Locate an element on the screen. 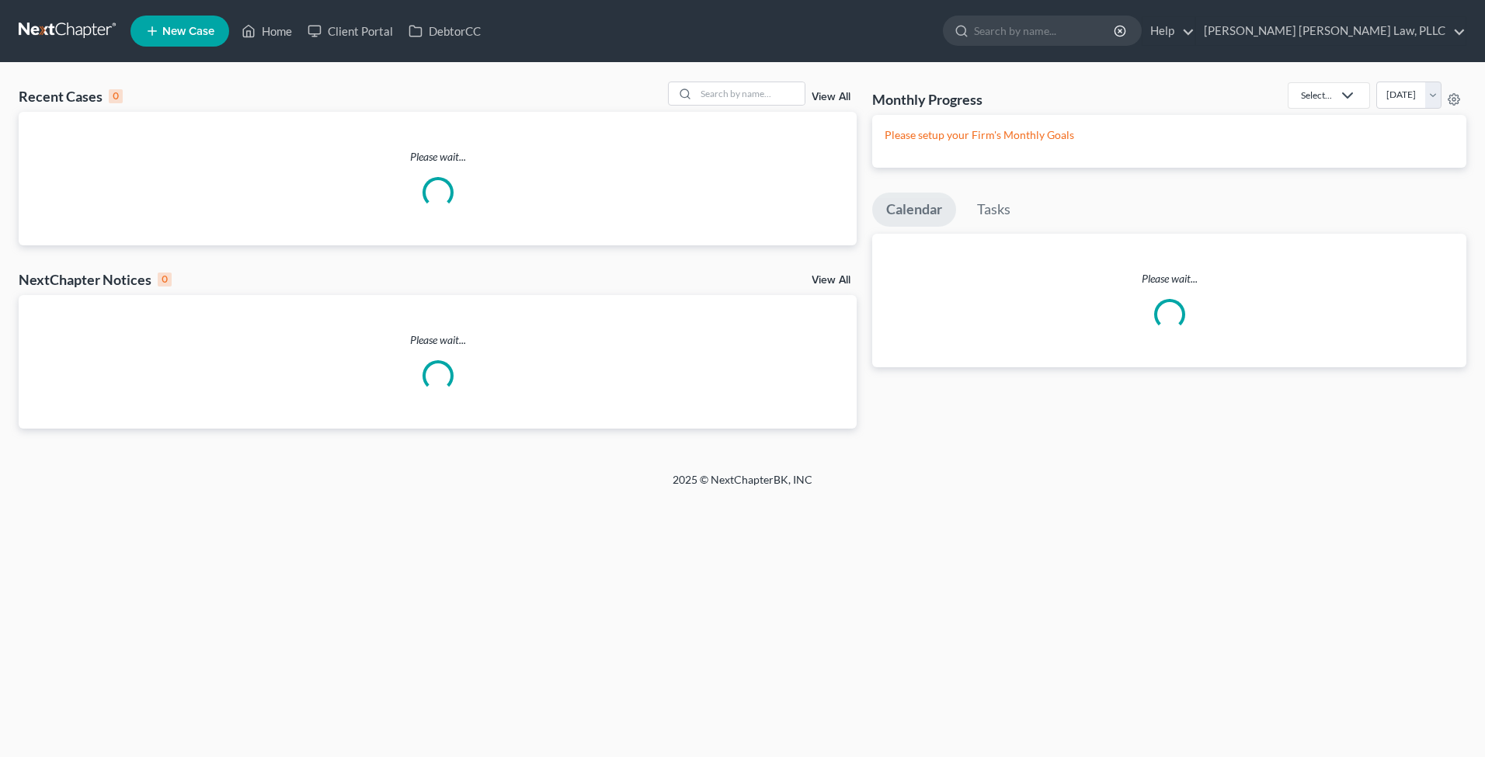  a: Calendar is located at coordinates (914, 210).